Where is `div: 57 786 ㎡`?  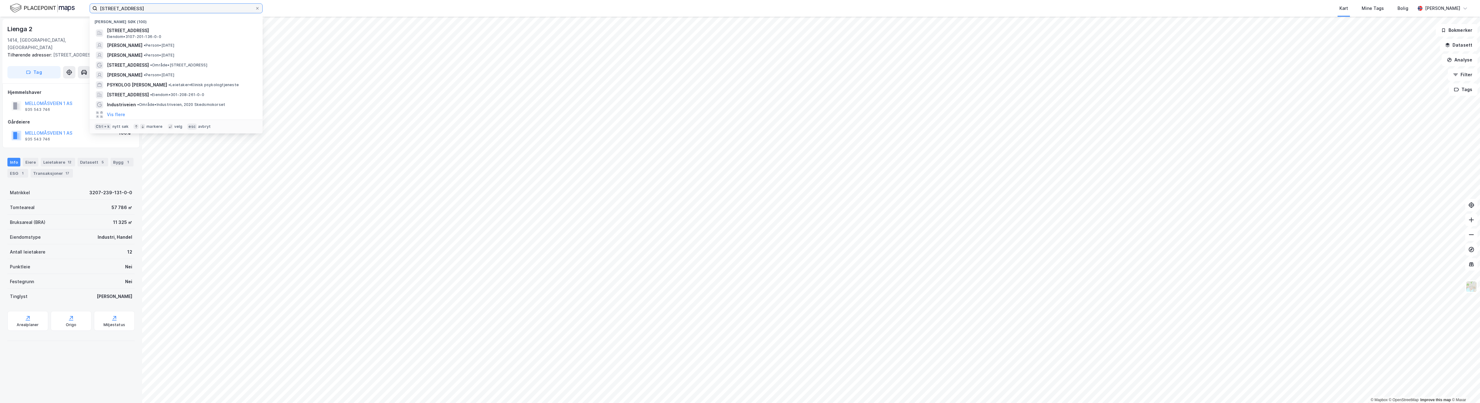 div: 57 786 ㎡ is located at coordinates (122, 208).